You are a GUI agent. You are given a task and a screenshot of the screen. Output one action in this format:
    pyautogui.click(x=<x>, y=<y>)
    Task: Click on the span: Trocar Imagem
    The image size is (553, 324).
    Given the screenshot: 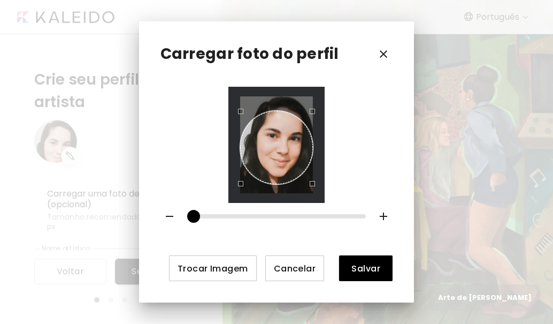 What is the action you would take?
    pyautogui.click(x=213, y=268)
    